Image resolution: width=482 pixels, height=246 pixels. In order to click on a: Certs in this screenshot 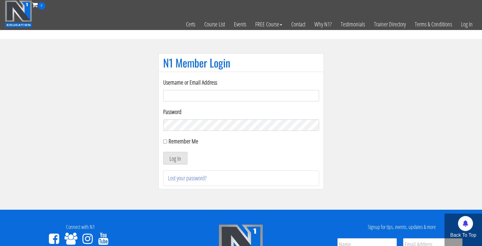, I will do `click(191, 24)`.